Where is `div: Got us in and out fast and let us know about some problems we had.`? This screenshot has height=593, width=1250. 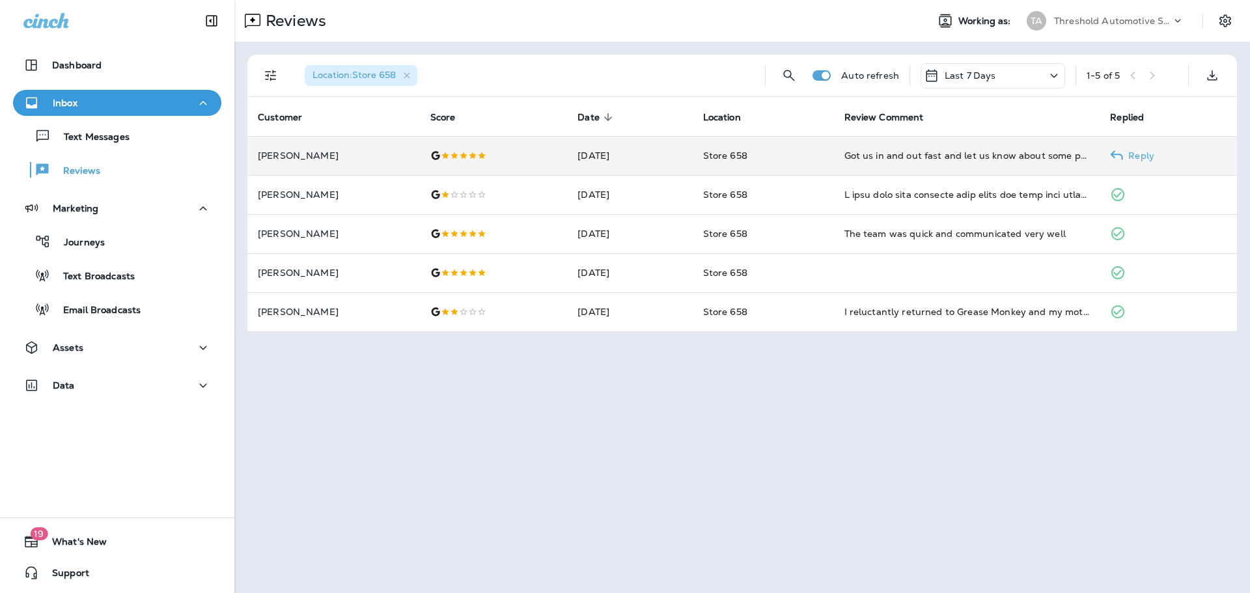
div: Got us in and out fast and let us know about some problems we had. is located at coordinates (966, 156).